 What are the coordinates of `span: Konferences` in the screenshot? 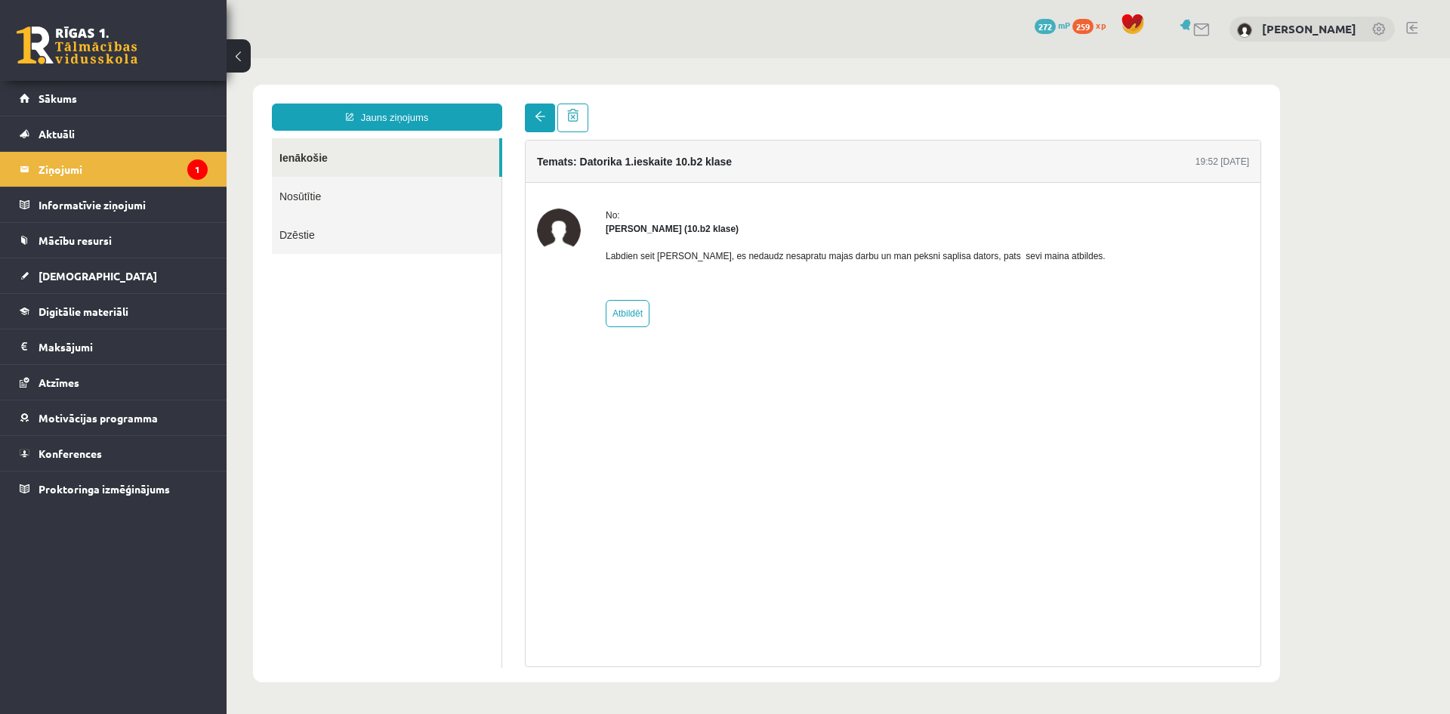 It's located at (70, 453).